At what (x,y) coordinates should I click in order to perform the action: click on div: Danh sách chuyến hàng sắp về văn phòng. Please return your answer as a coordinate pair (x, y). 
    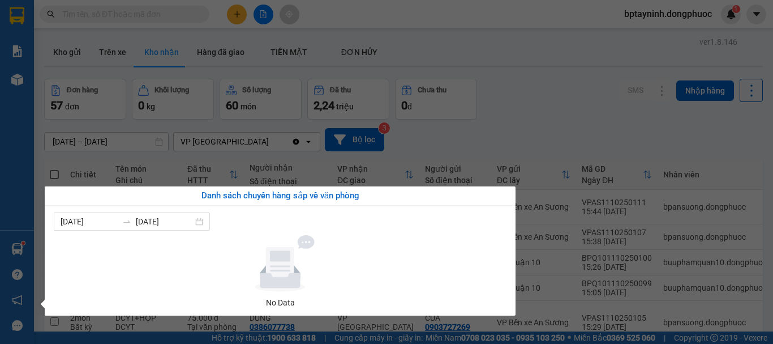
    Looking at the image, I should click on (280, 196).